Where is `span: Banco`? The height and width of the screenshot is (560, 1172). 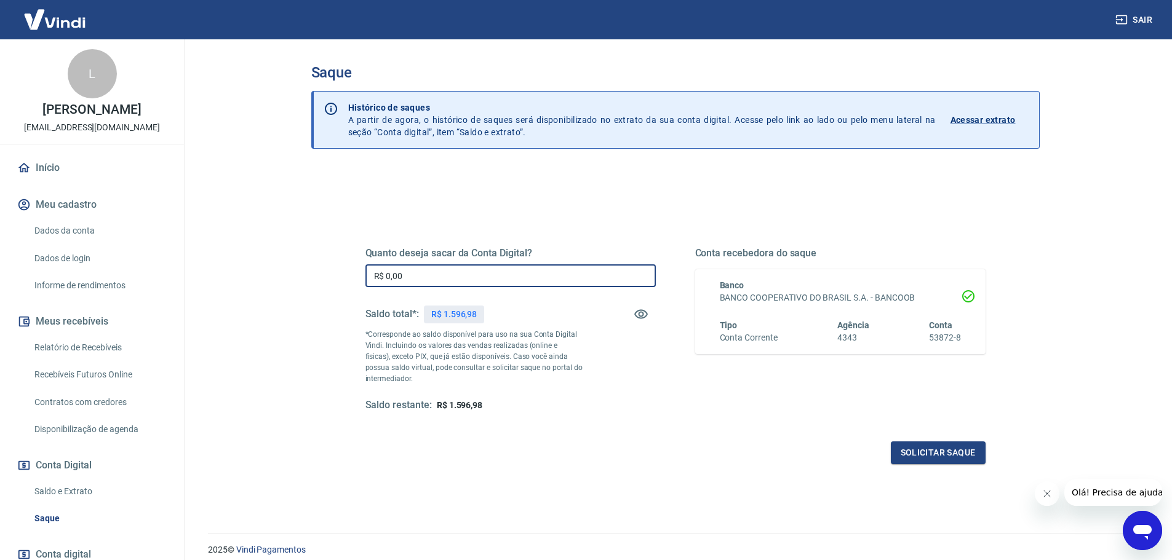 span: Banco is located at coordinates (732, 285).